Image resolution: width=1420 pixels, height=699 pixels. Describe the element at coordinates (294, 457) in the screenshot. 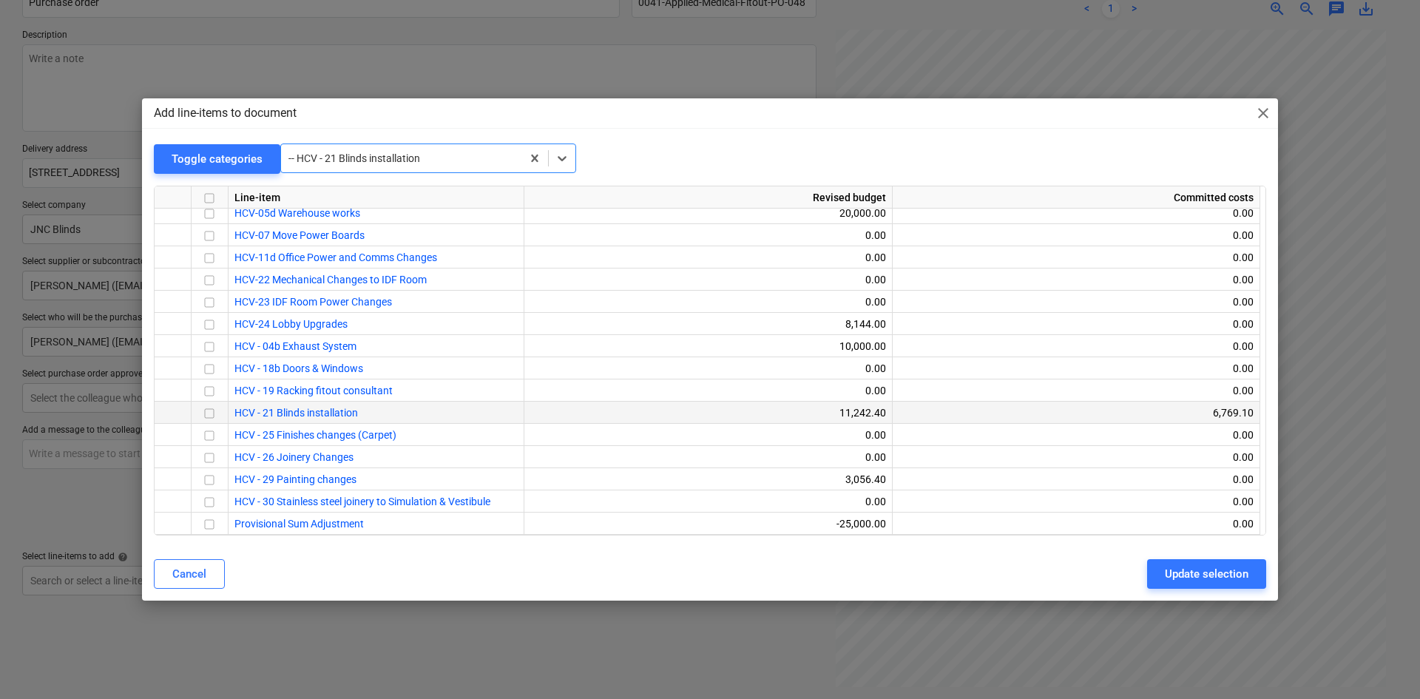

I see `span: HCV - 26 Joinery Changes` at that location.